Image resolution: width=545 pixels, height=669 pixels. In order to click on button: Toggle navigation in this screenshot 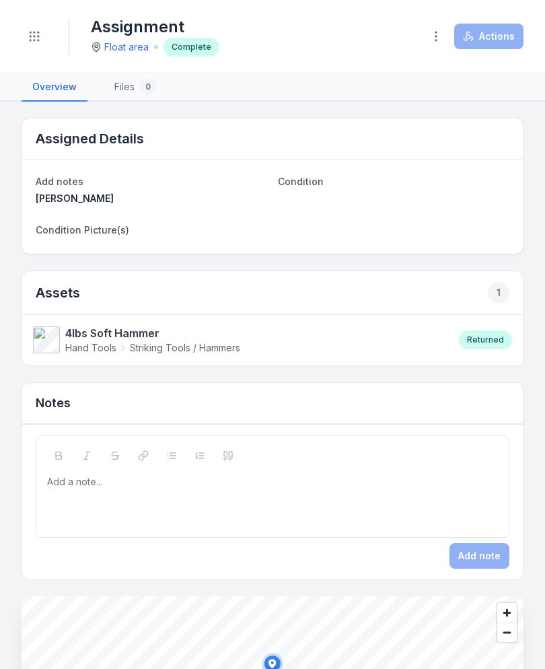, I will do `click(34, 36)`.